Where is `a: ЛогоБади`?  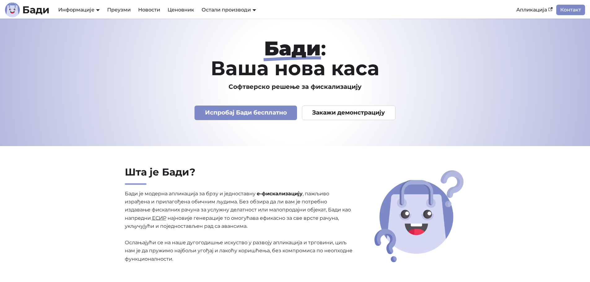
a: ЛогоБади is located at coordinates (27, 10).